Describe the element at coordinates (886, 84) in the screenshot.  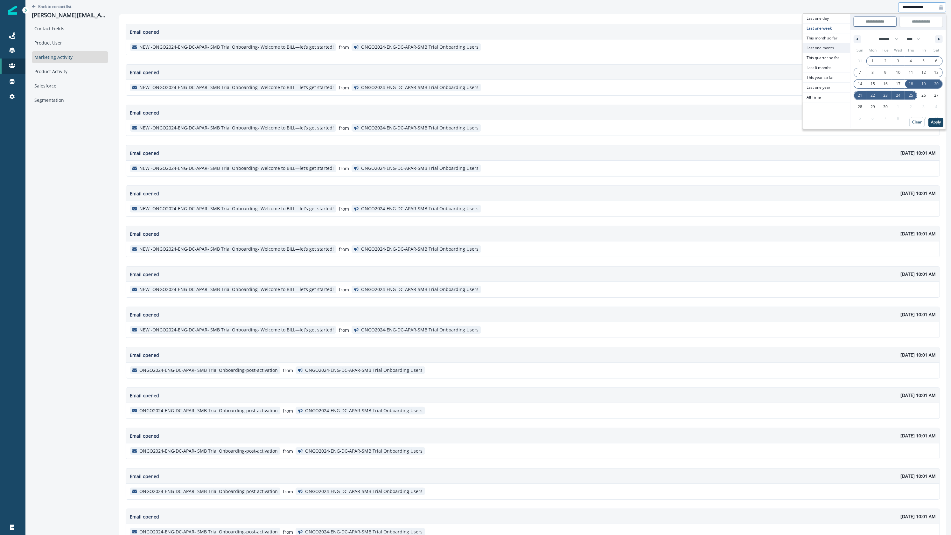
I see `span: 16` at that location.